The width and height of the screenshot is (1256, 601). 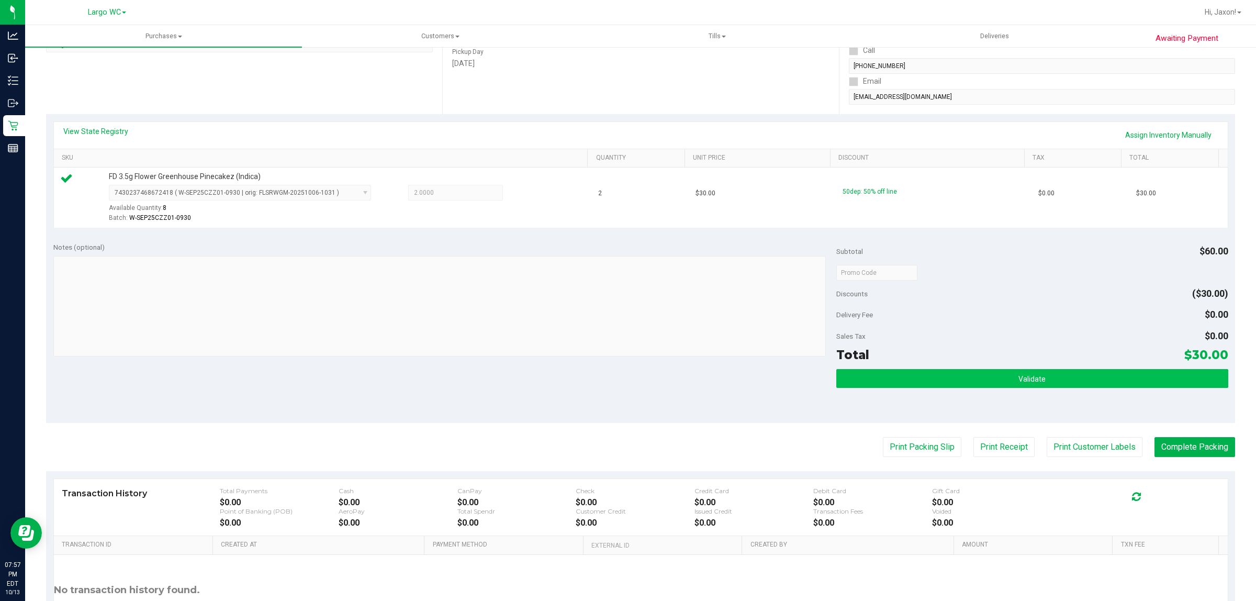 I want to click on inline-svg: Analytics, so click(x=13, y=36).